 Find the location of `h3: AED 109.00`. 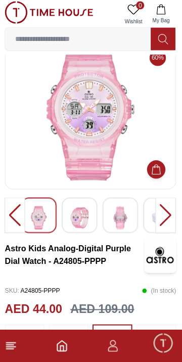

h3: AED 109.00 is located at coordinates (103, 309).